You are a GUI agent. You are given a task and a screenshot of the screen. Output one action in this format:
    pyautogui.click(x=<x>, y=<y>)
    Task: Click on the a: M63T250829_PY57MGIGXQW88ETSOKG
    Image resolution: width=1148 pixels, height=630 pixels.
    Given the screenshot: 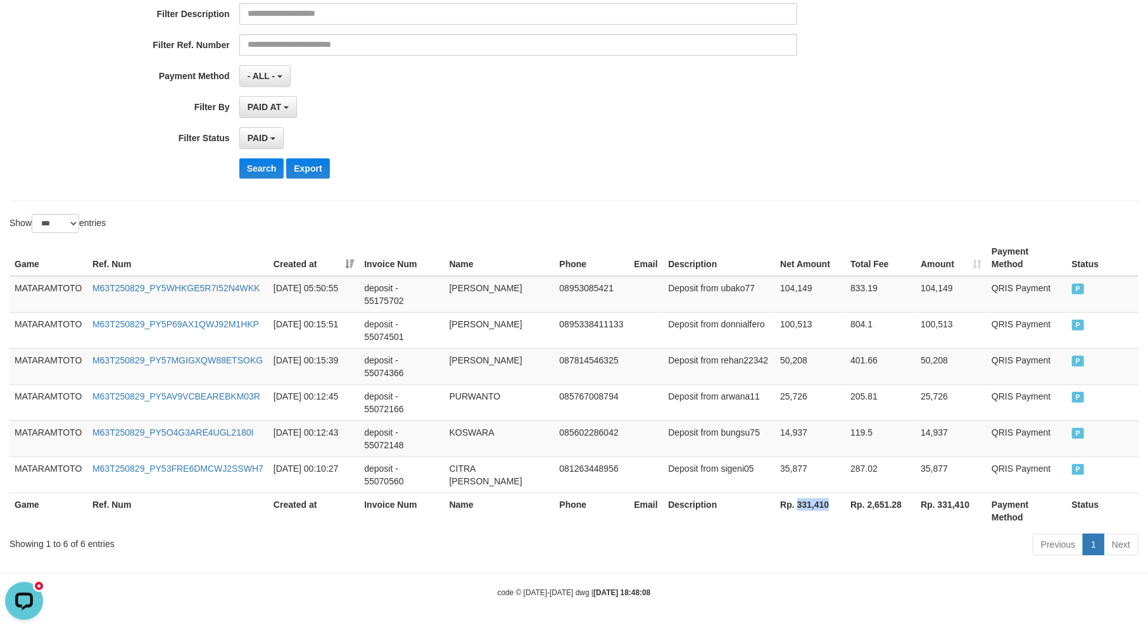 What is the action you would take?
    pyautogui.click(x=177, y=360)
    